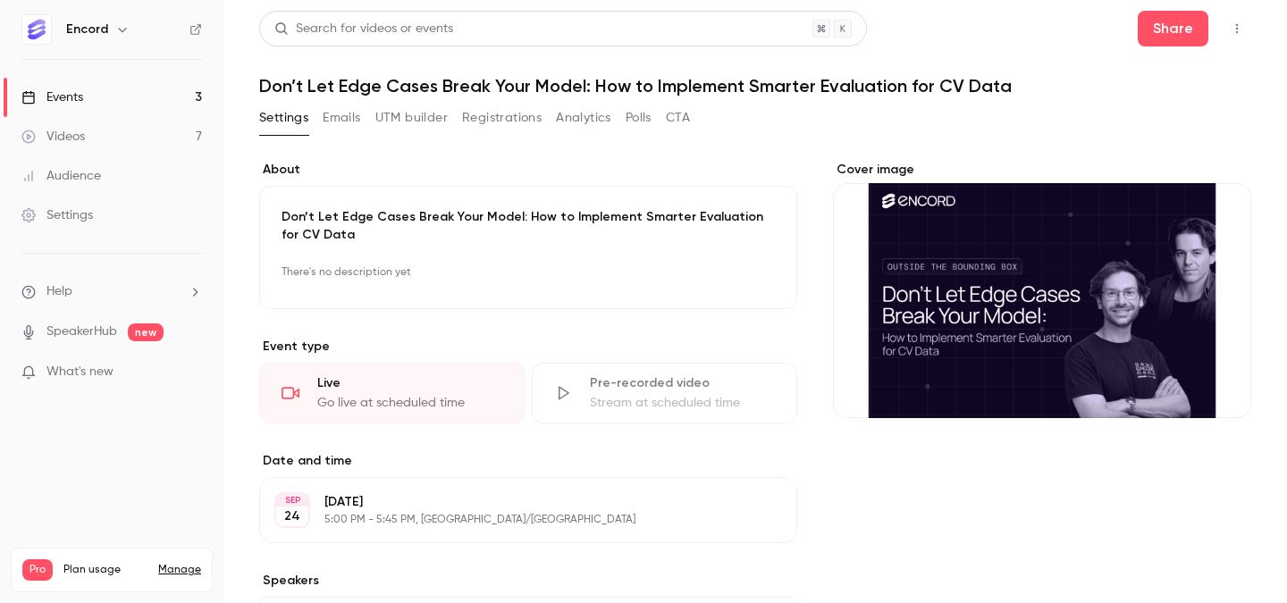  I want to click on img: Encord, so click(37, 29).